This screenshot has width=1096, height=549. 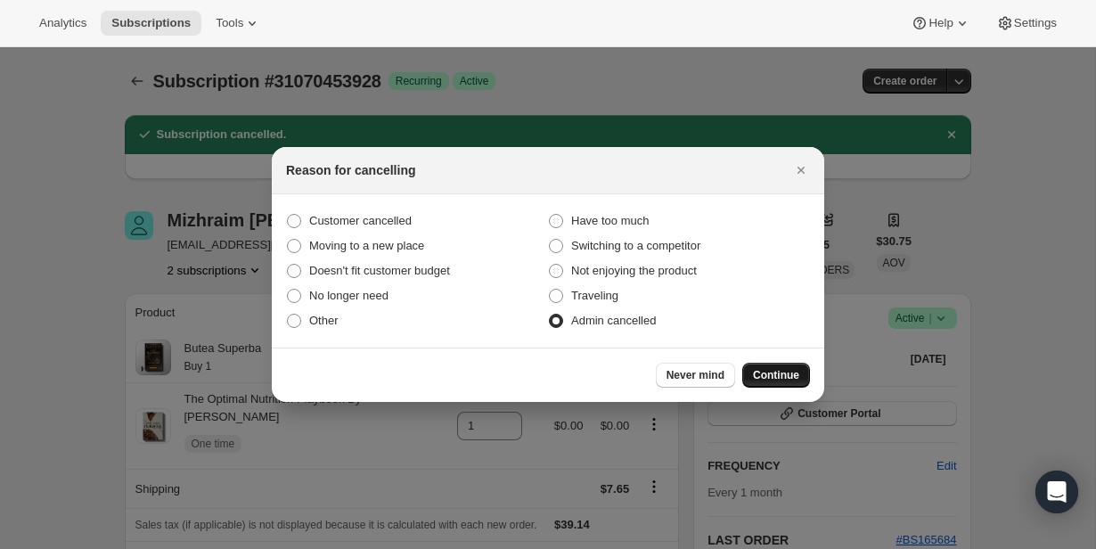 What do you see at coordinates (348, 295) in the screenshot?
I see `span: No longer need` at bounding box center [348, 295].